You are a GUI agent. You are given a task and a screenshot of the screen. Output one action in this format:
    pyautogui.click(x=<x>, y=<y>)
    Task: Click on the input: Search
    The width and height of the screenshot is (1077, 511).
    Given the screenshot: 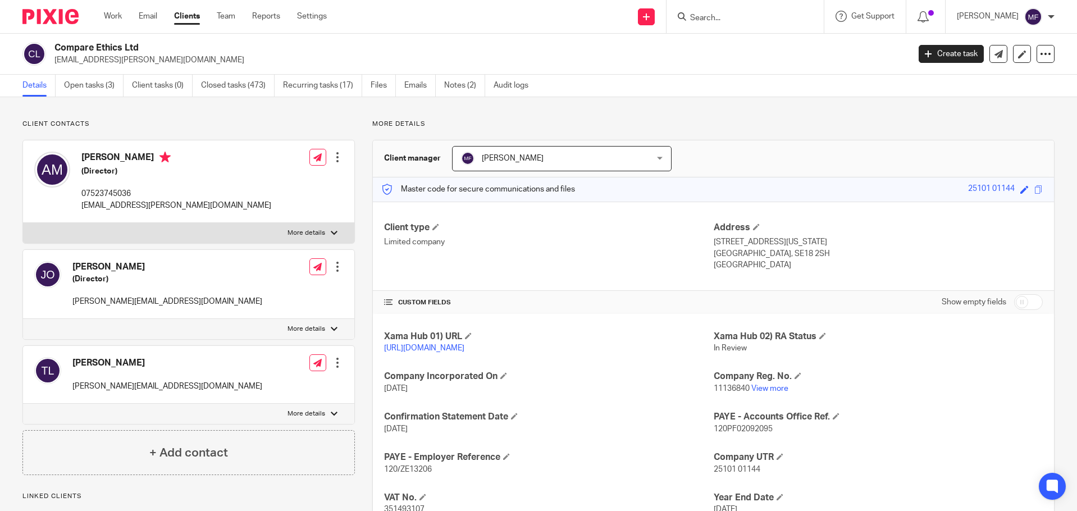 What is the action you would take?
    pyautogui.click(x=739, y=19)
    